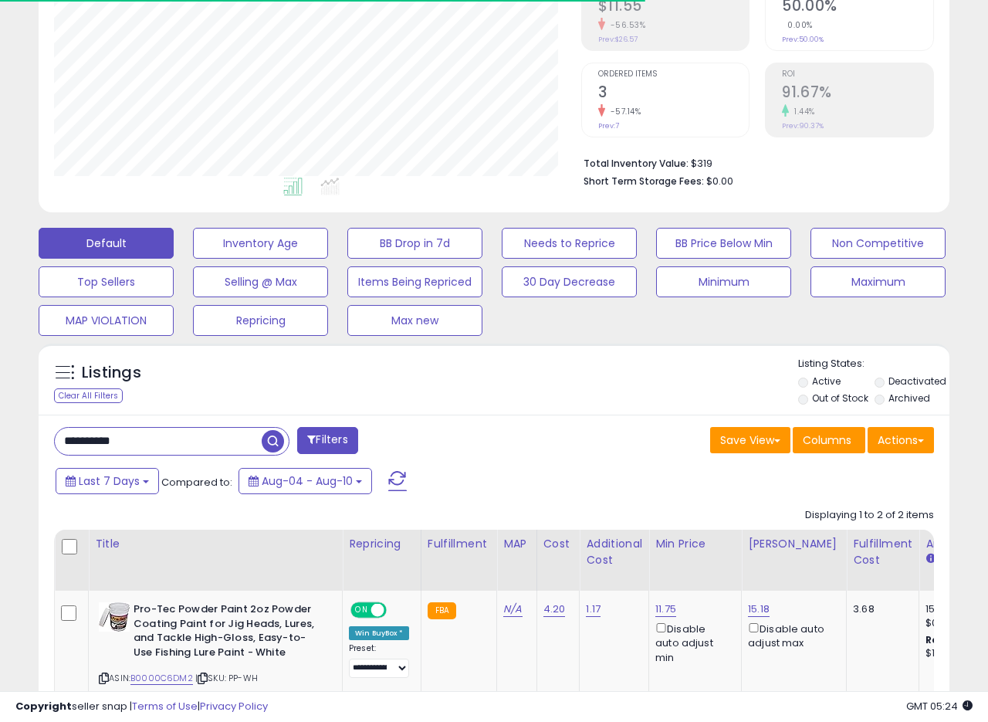 The height and width of the screenshot is (722, 988). Describe the element at coordinates (513, 609) in the screenshot. I see `a: N/A` at that location.